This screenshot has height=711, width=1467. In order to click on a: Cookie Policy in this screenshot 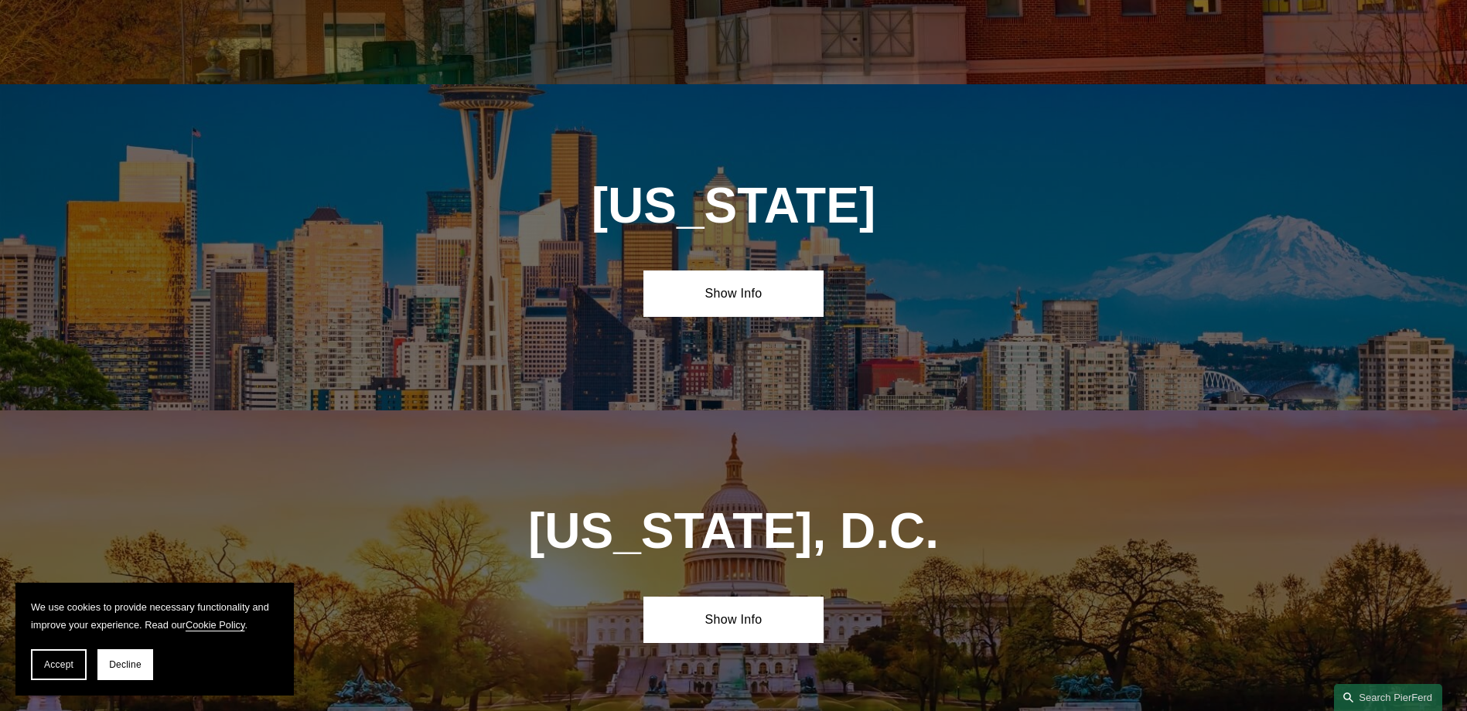, I will do `click(215, 625)`.